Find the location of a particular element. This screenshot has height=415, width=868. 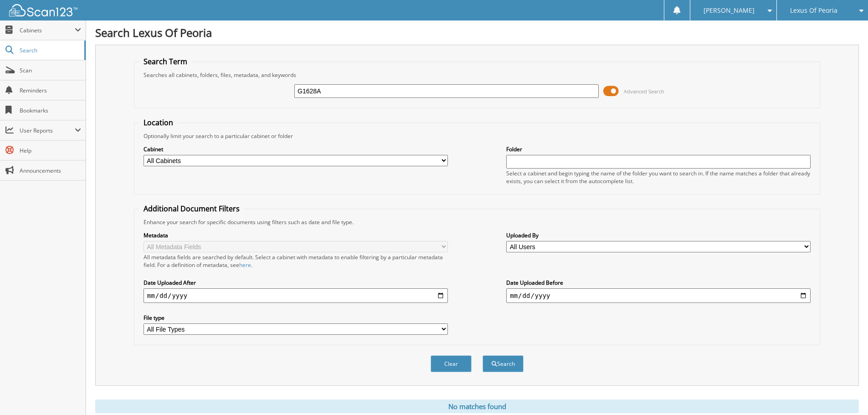

input: start is located at coordinates (296, 296).